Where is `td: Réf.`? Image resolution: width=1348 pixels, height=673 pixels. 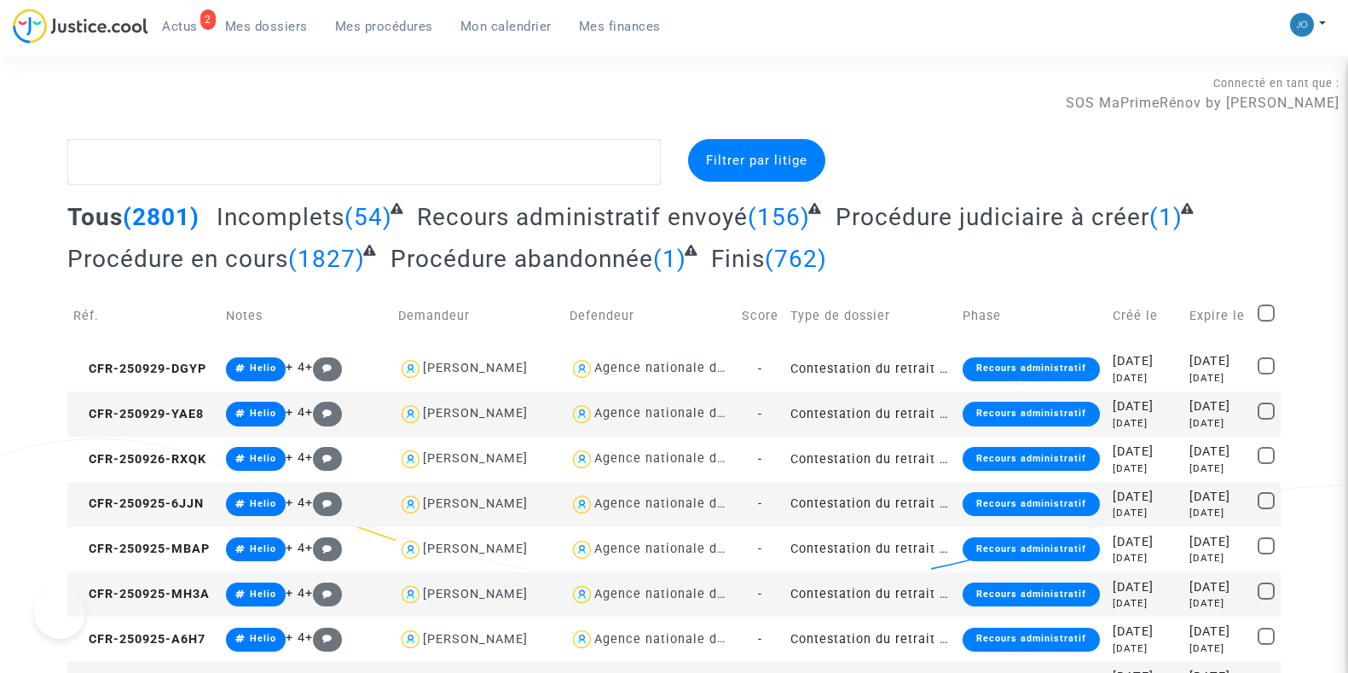 td: Réf. is located at coordinates (143, 316).